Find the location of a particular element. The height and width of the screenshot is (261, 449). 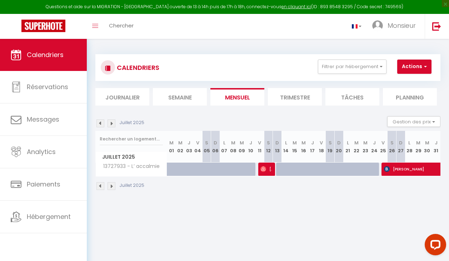

th: 16 is located at coordinates (303, 147).